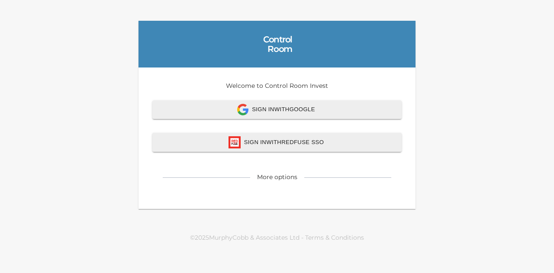 Image resolution: width=554 pixels, height=273 pixels. I want to click on div: Welcome to Control Room Invest, so click(277, 138).